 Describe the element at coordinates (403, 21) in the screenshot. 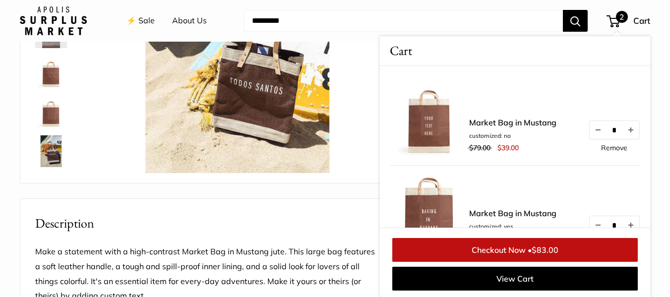

I see `input: Search...` at that location.